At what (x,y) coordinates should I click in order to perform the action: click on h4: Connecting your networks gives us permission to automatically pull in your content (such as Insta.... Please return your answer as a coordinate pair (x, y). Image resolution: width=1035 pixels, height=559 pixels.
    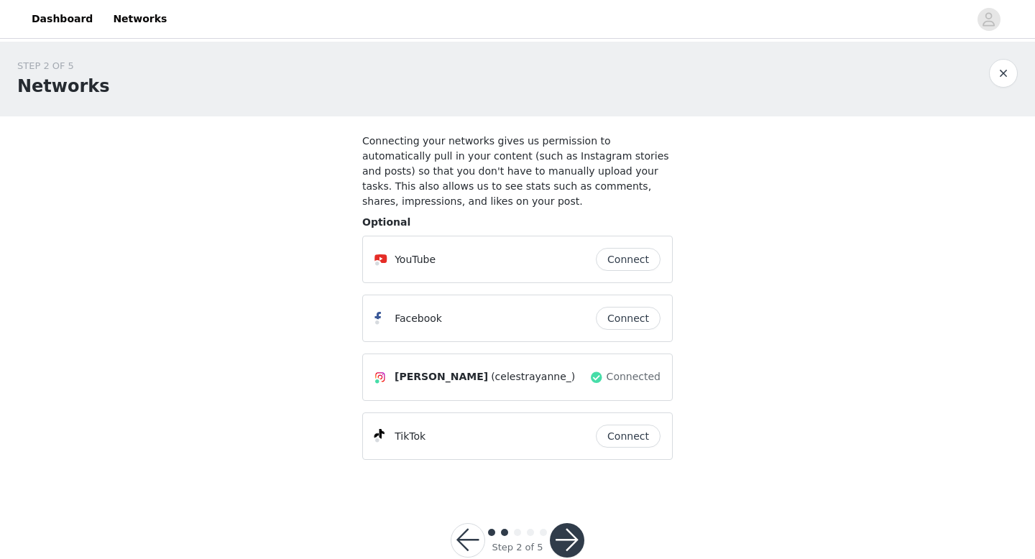
    Looking at the image, I should click on (517, 171).